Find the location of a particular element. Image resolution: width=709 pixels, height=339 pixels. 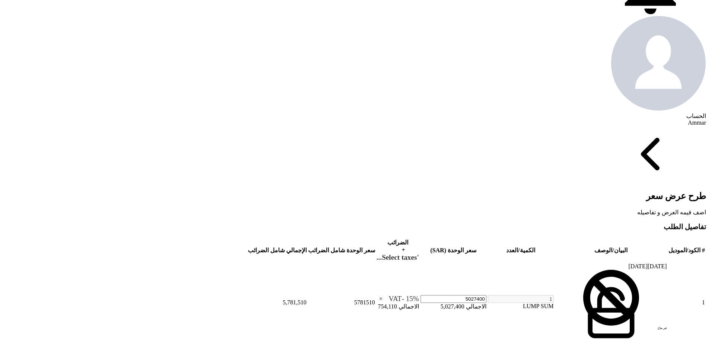

th: الكود/الموديل is located at coordinates (684, 250).